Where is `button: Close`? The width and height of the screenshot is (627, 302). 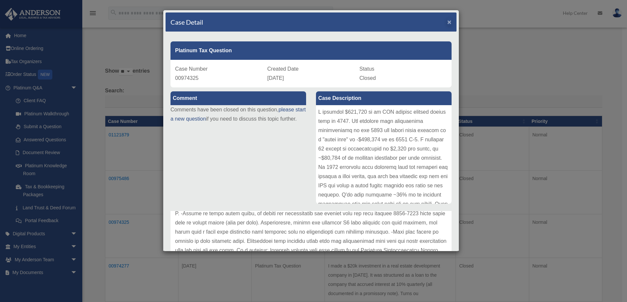
button: Close is located at coordinates (449, 22).